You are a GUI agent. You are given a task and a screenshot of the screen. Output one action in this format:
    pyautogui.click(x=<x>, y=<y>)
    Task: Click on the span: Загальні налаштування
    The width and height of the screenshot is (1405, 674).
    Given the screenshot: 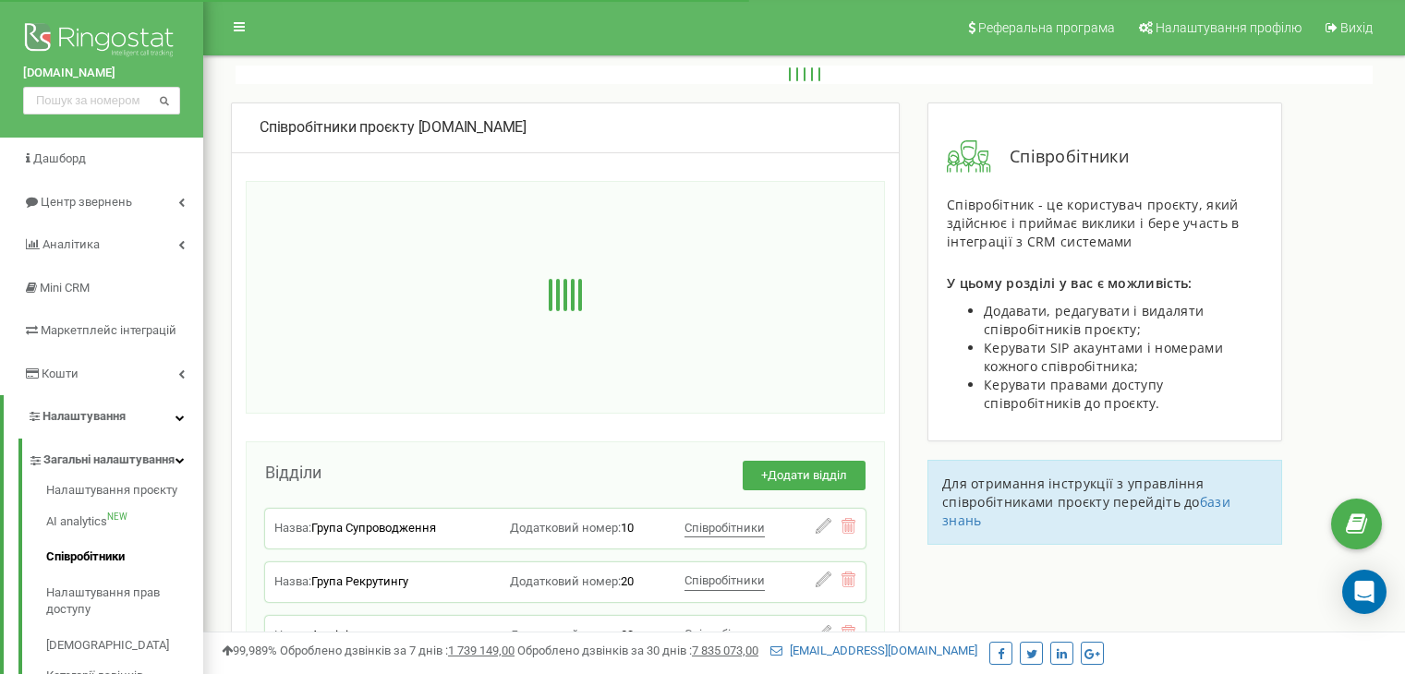 What is the action you would take?
    pyautogui.click(x=109, y=460)
    